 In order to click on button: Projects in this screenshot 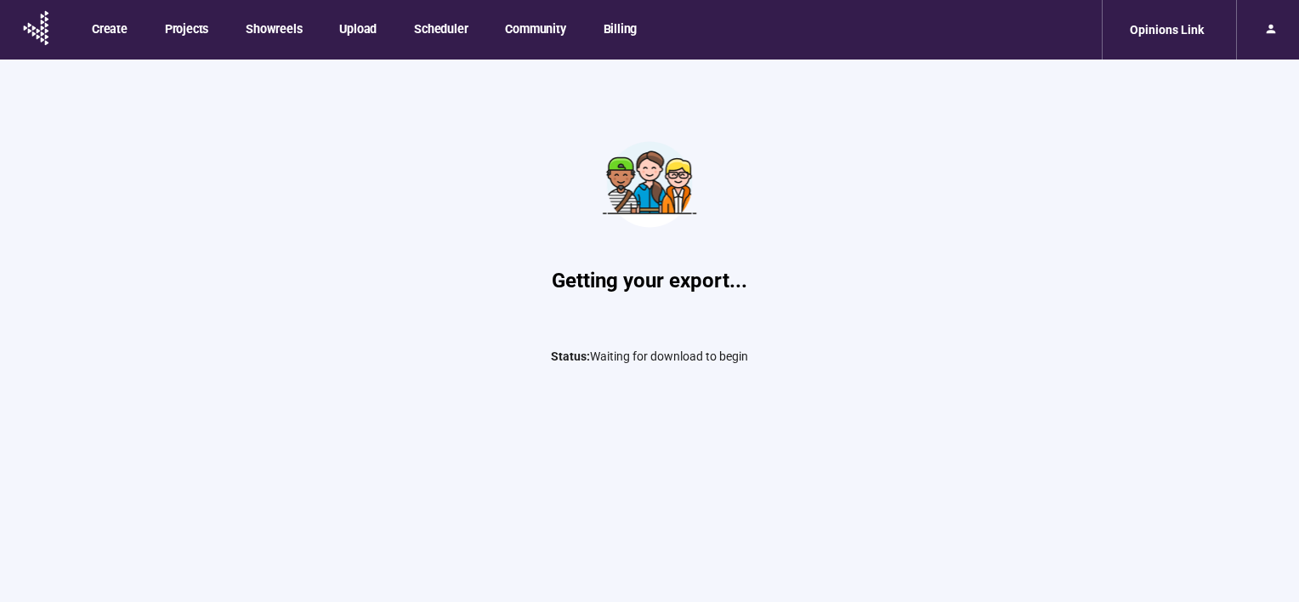, I will do `click(185, 28)`.